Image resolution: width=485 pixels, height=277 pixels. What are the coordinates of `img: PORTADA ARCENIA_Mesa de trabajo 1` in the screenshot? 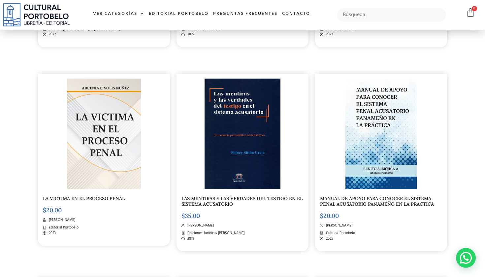 It's located at (104, 134).